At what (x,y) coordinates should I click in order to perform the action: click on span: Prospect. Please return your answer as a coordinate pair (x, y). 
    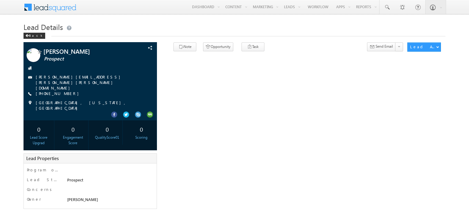
    Looking at the image, I should click on (85, 59).